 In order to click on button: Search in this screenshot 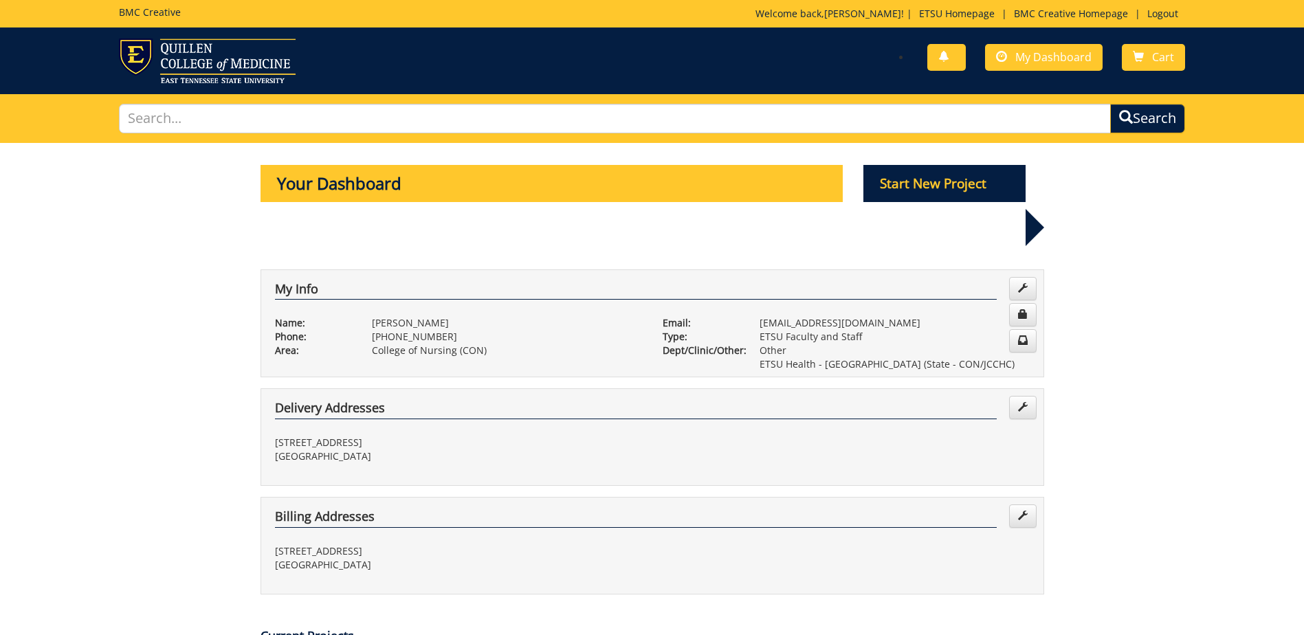, I will do `click(1147, 118)`.